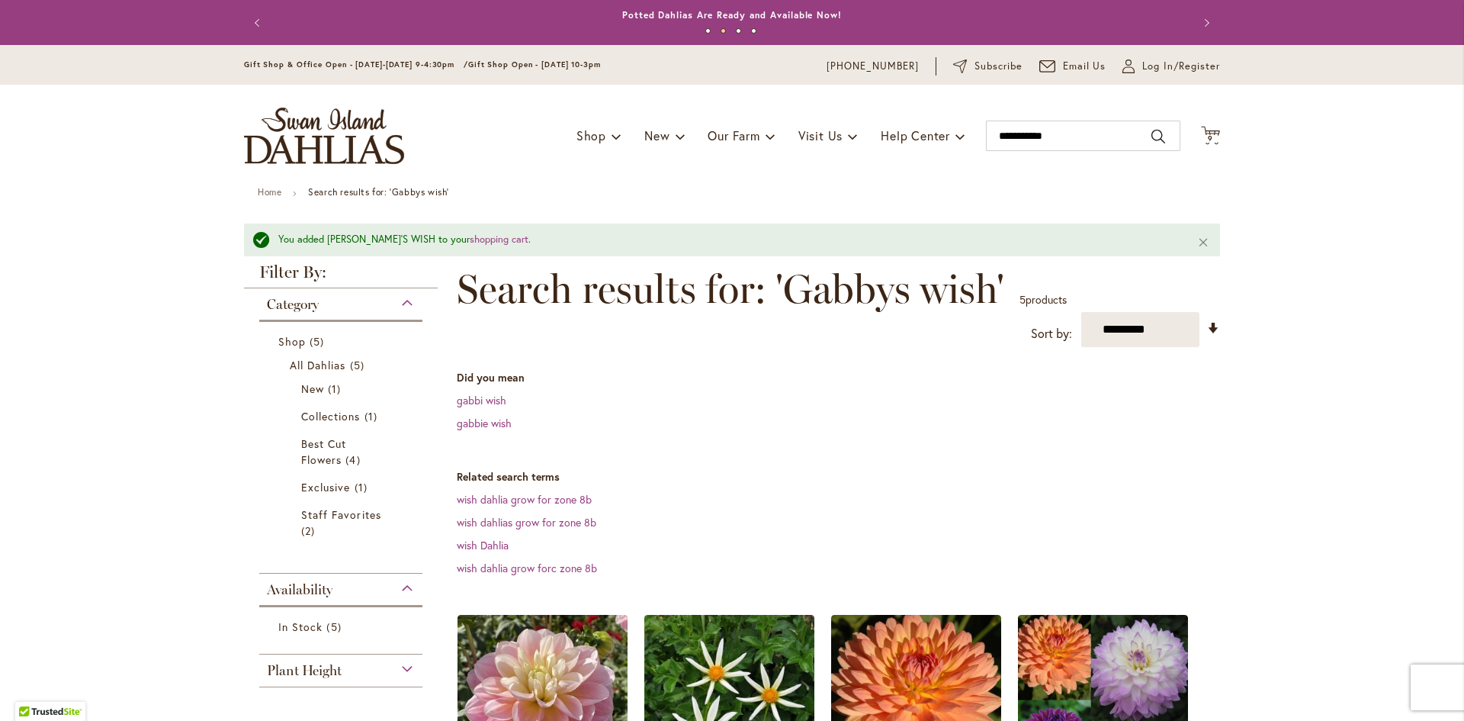 The width and height of the screenshot is (1464, 721). What do you see at coordinates (342, 486) in the screenshot?
I see `a: Exclusive` at bounding box center [342, 486].